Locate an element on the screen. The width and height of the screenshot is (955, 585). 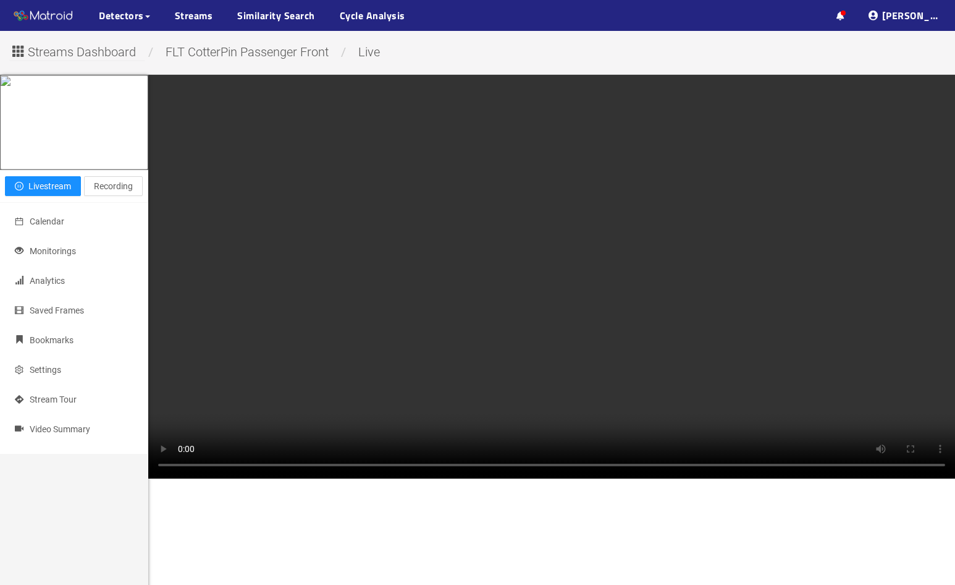
span: calendar is located at coordinates (19, 221).